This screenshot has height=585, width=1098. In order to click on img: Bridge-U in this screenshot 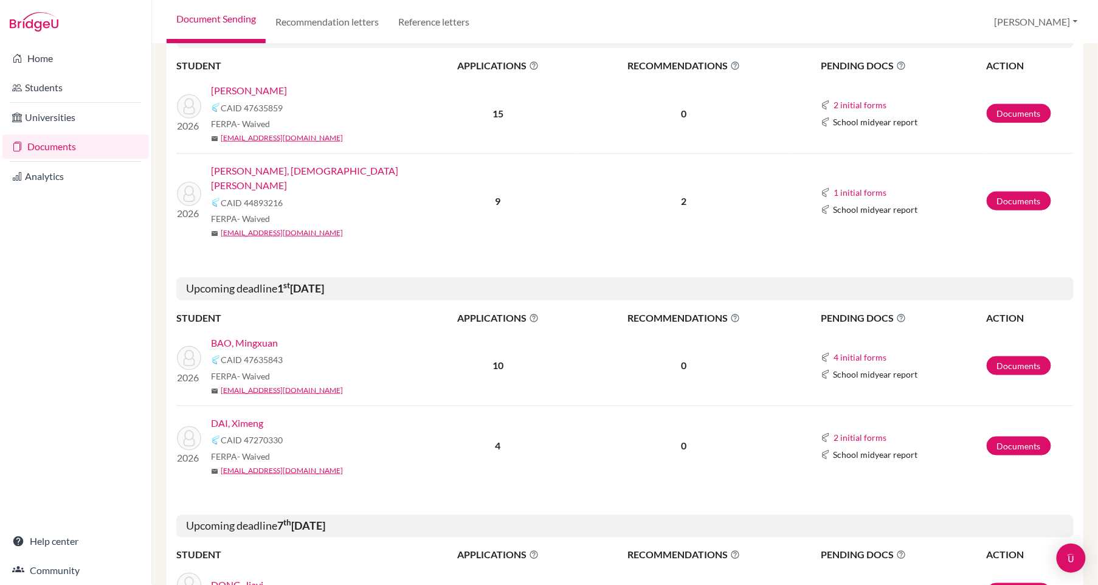, I will do `click(34, 22)`.